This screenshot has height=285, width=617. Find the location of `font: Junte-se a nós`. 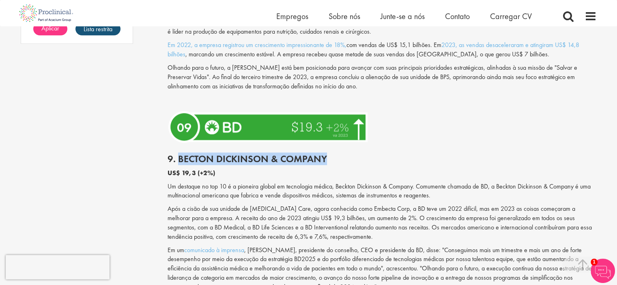

font: Junte-se a nós is located at coordinates (402, 16).